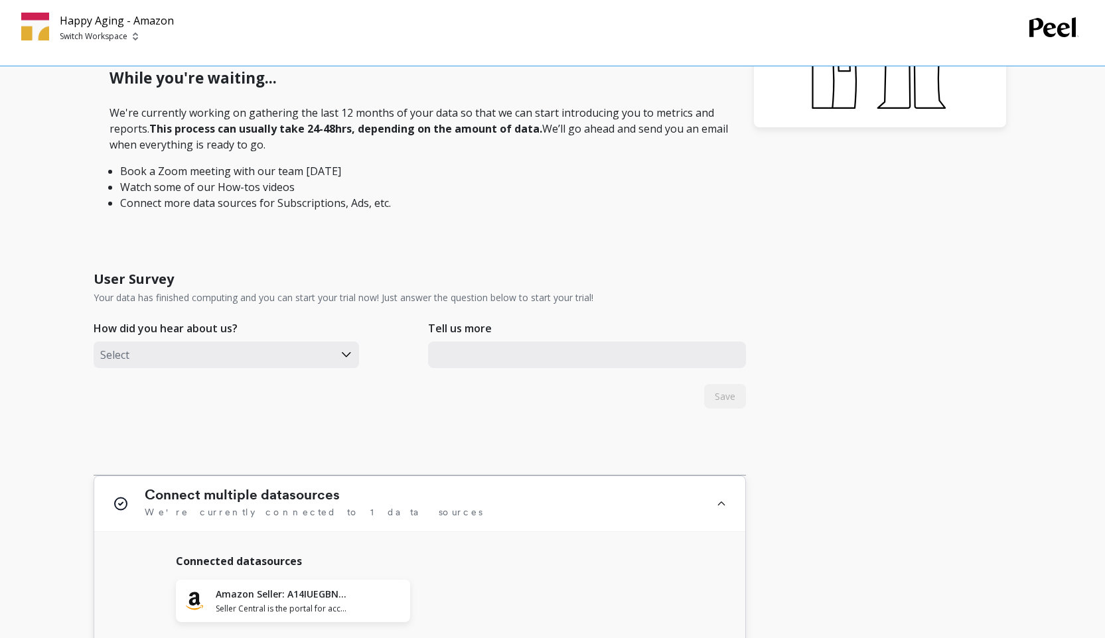  What do you see at coordinates (135, 37) in the screenshot?
I see `img: picker` at bounding box center [135, 37].